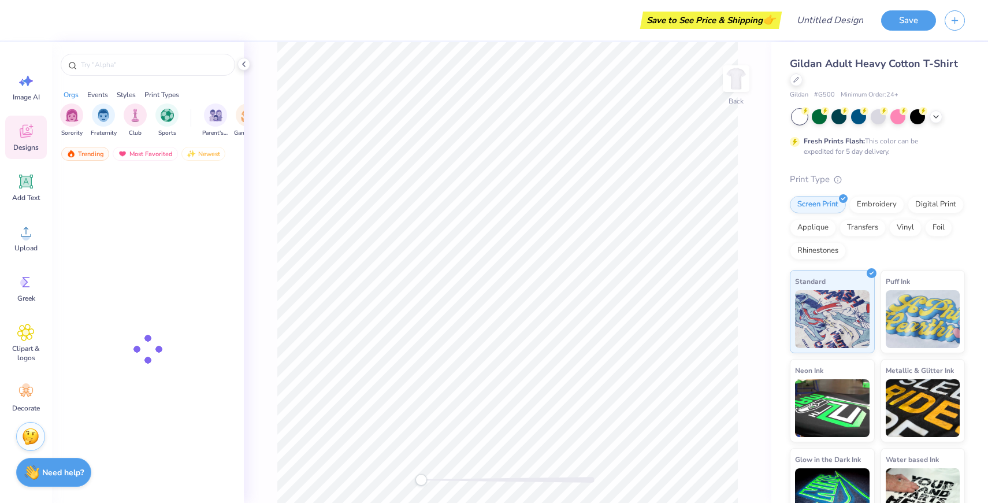 This screenshot has height=503, width=988. What do you see at coordinates (923, 408) in the screenshot?
I see `img: Metallic & Glitter Ink` at bounding box center [923, 408].